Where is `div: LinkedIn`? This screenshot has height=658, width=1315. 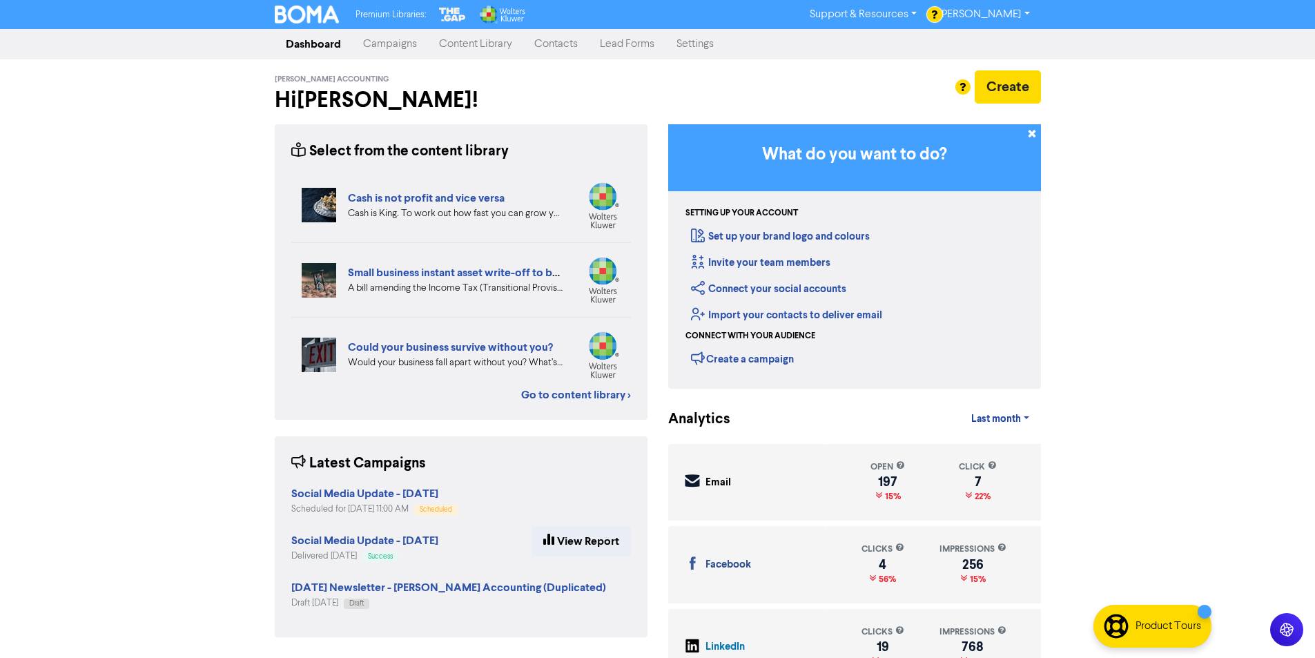 div: LinkedIn is located at coordinates (725, 647).